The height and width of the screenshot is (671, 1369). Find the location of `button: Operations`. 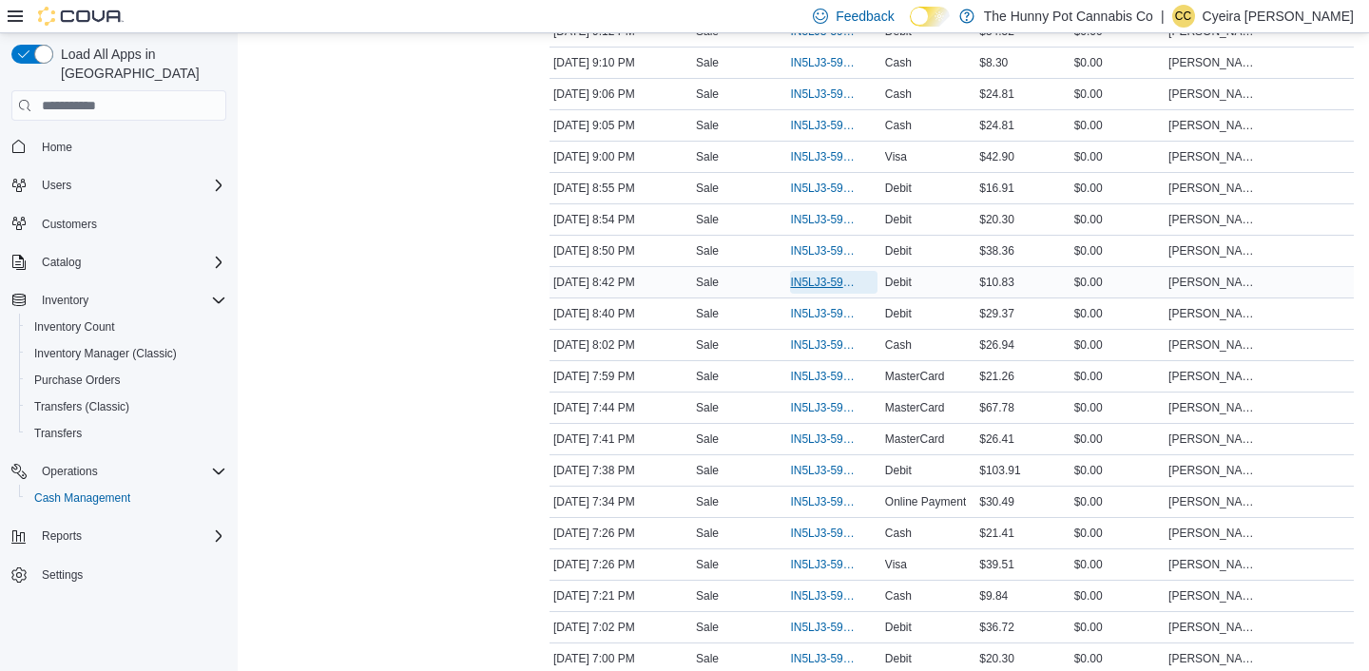

button: Operations is located at coordinates (69, 472).